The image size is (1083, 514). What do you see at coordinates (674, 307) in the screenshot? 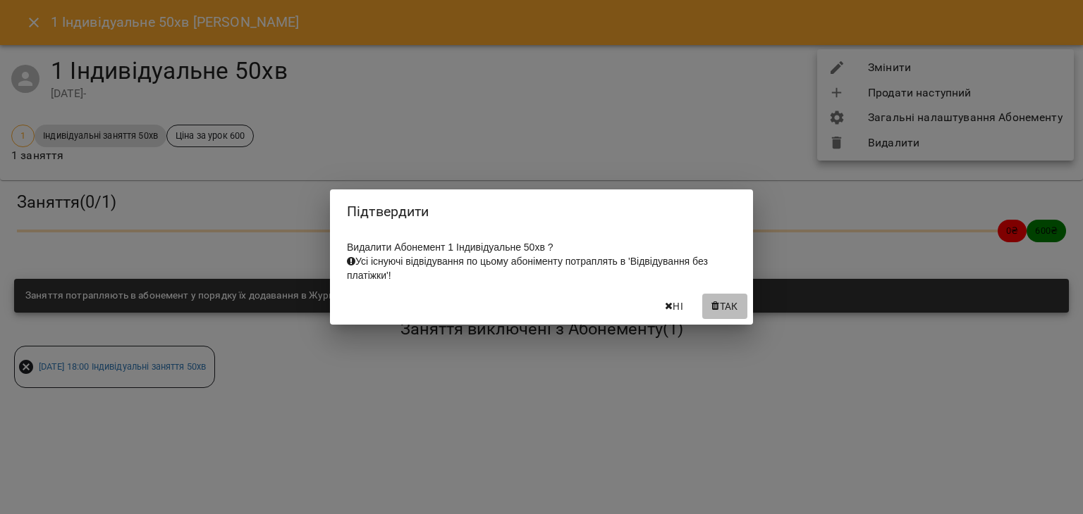
I see `button: Ні` at bounding box center [674, 307].